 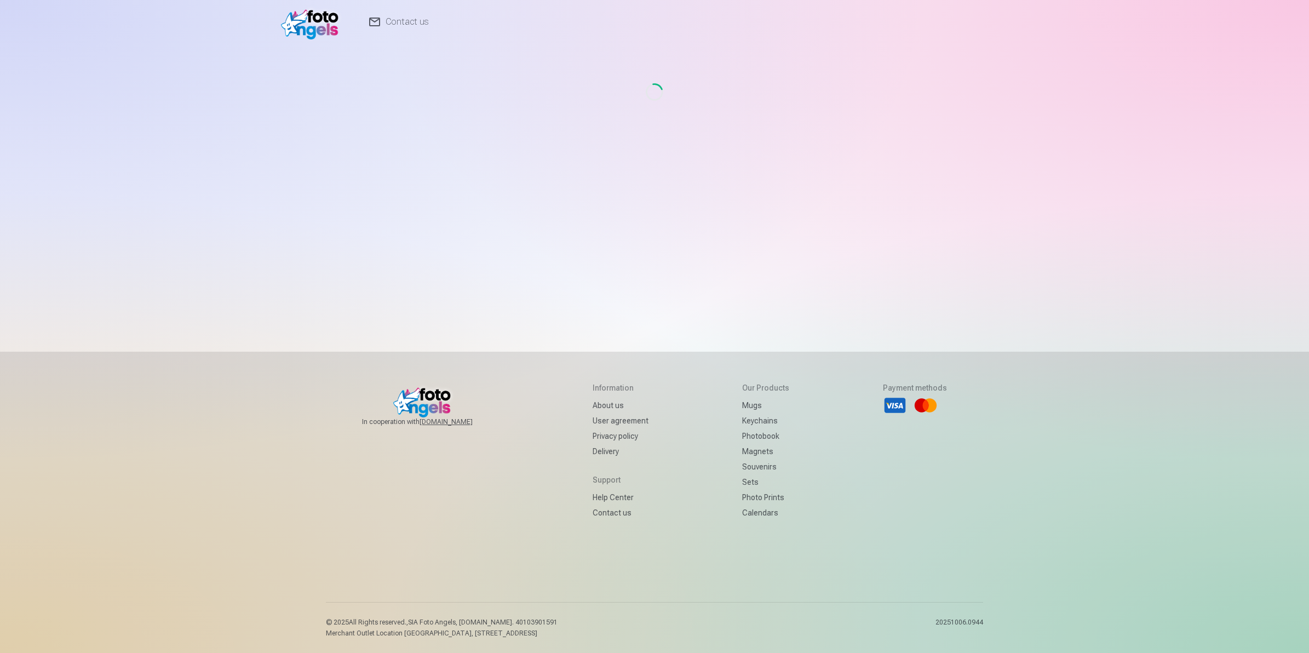 I want to click on p: 20251006.0944, so click(x=959, y=628).